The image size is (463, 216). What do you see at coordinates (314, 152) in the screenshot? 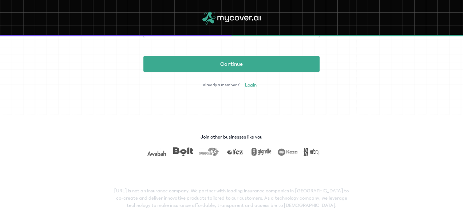
I see `img: micropay.png` at bounding box center [314, 152].